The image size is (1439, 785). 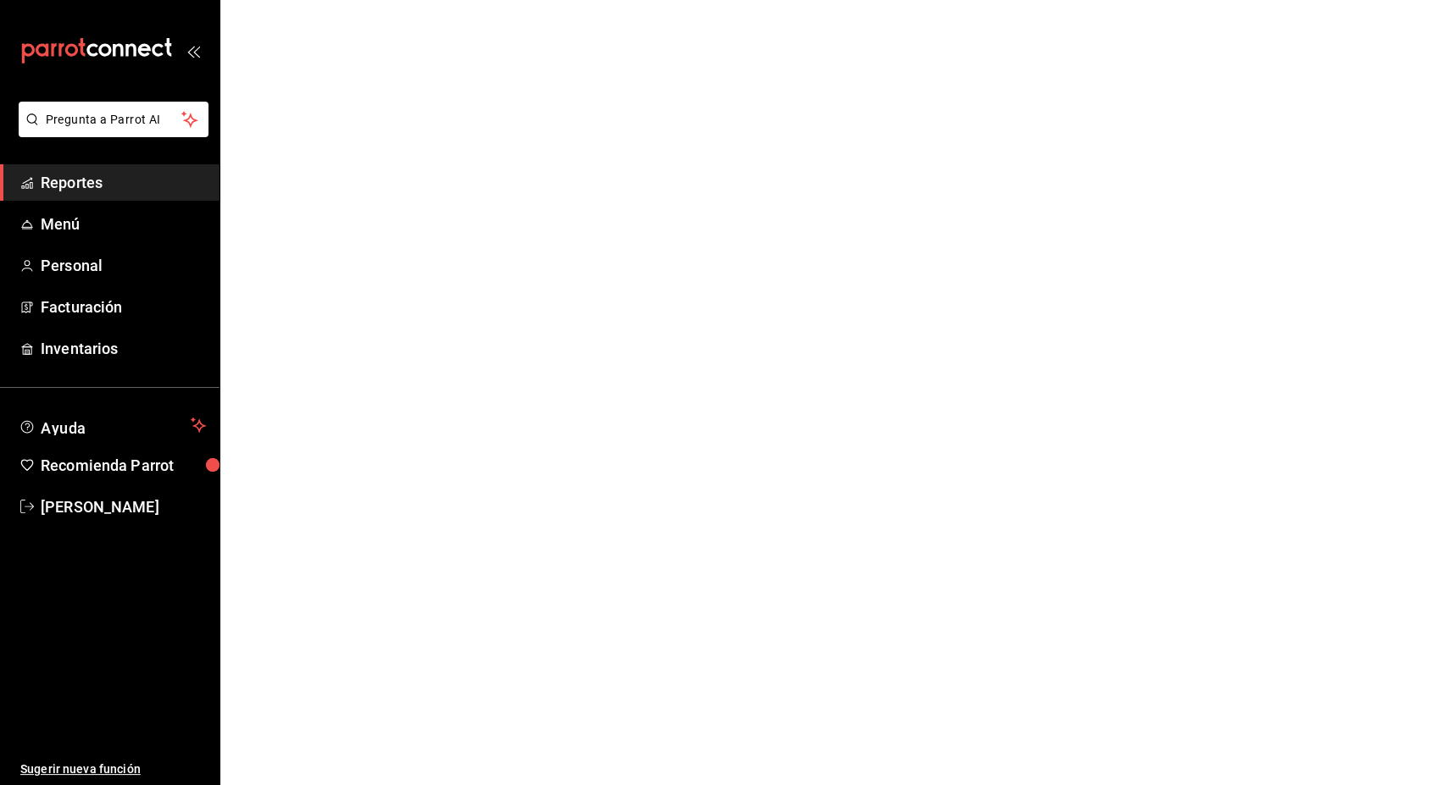 What do you see at coordinates (193, 51) in the screenshot?
I see `button: open_drawer_menu` at bounding box center [193, 51].